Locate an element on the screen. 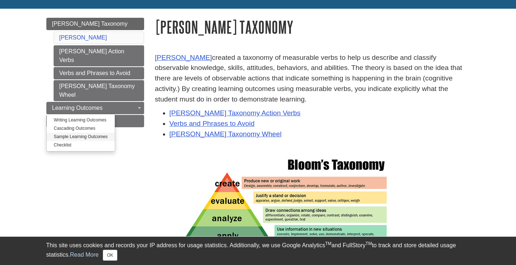  a: Sample Learning Outcomes is located at coordinates (81, 136).